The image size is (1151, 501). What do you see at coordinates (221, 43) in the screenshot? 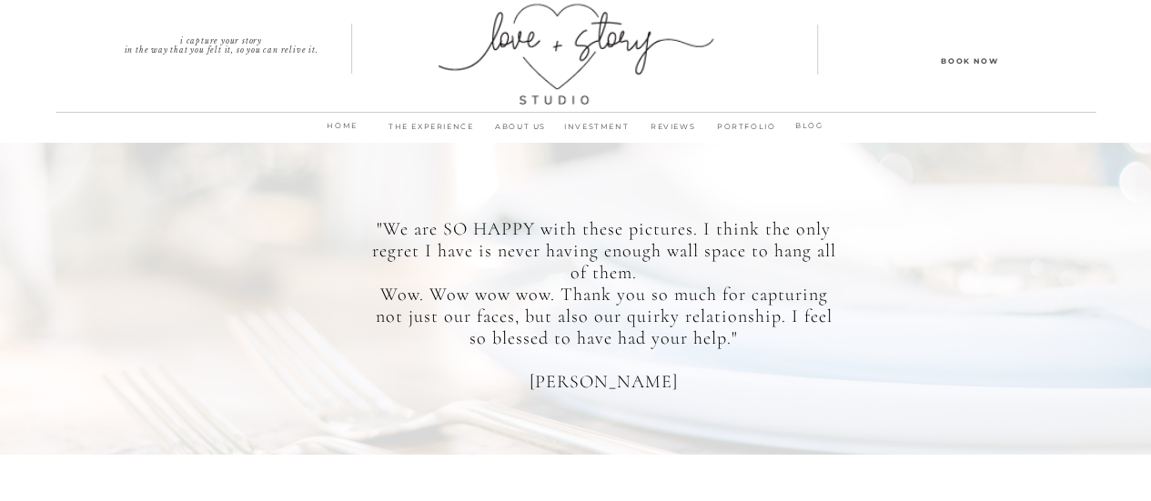
I see `a: I capture your storyin the way that you felt it, so you can relive it.` at bounding box center [221, 43].